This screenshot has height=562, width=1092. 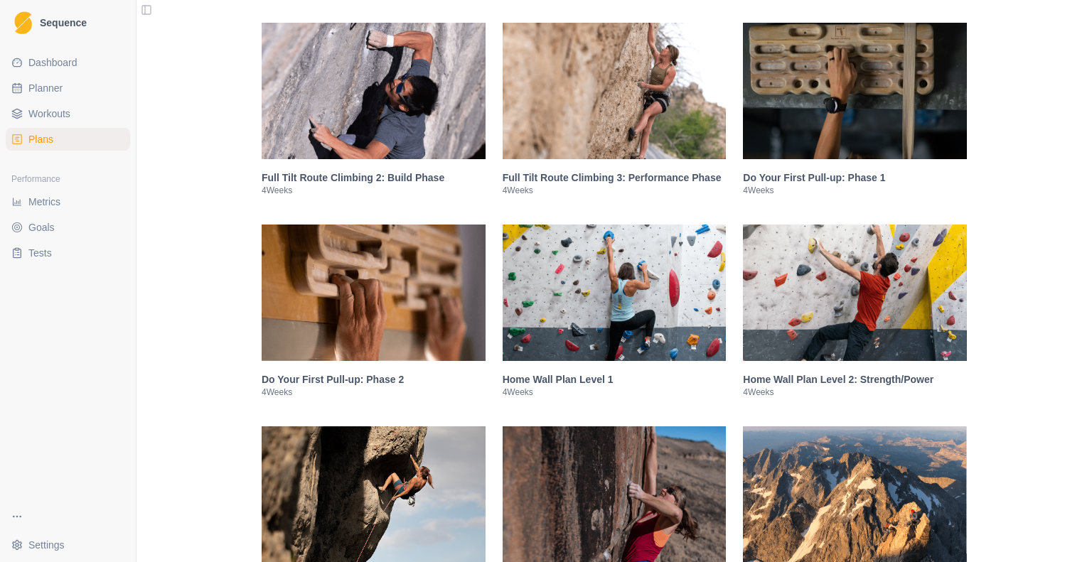 I want to click on h3: Full Tilt Route Climbing 2: Build Phase, so click(x=373, y=178).